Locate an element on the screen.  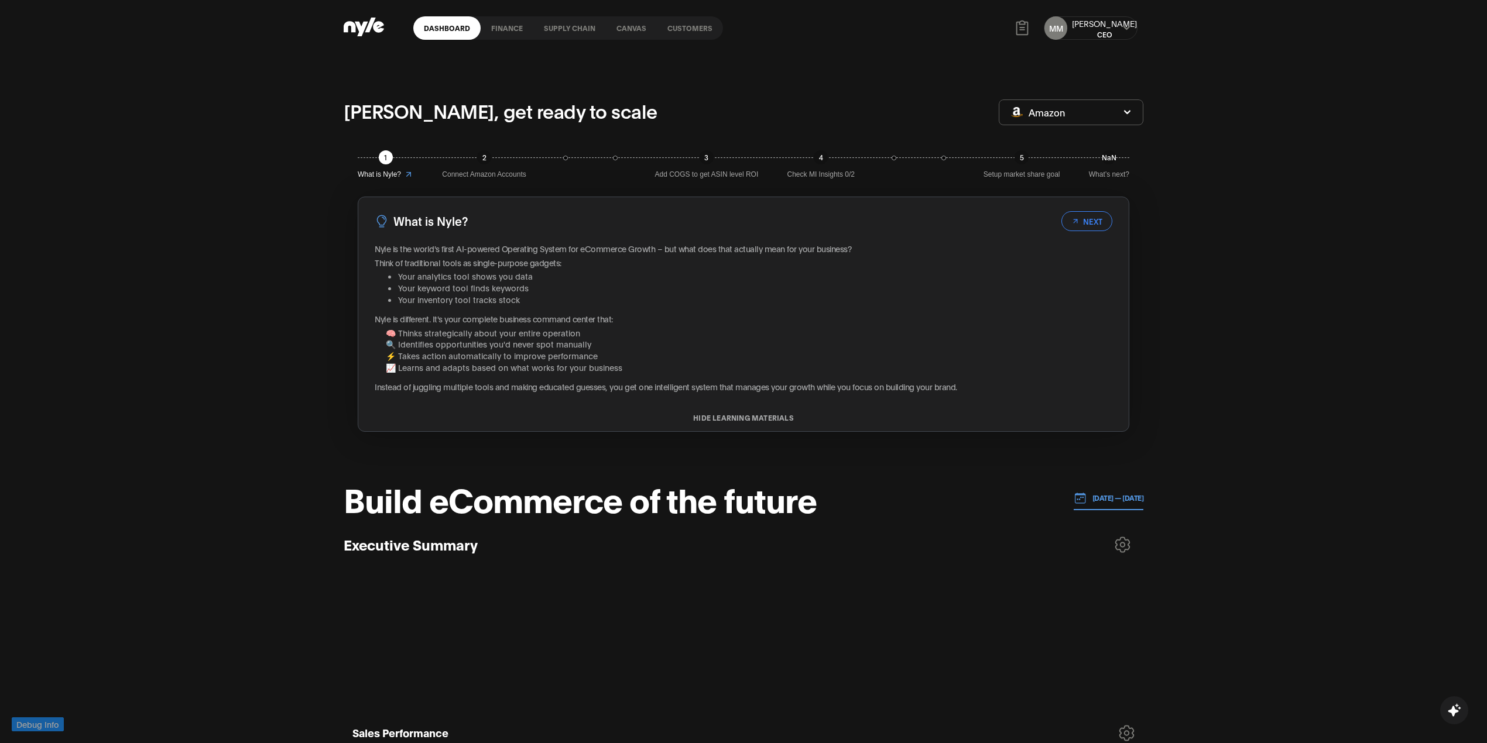
button: Amazon is located at coordinates (1071, 112).